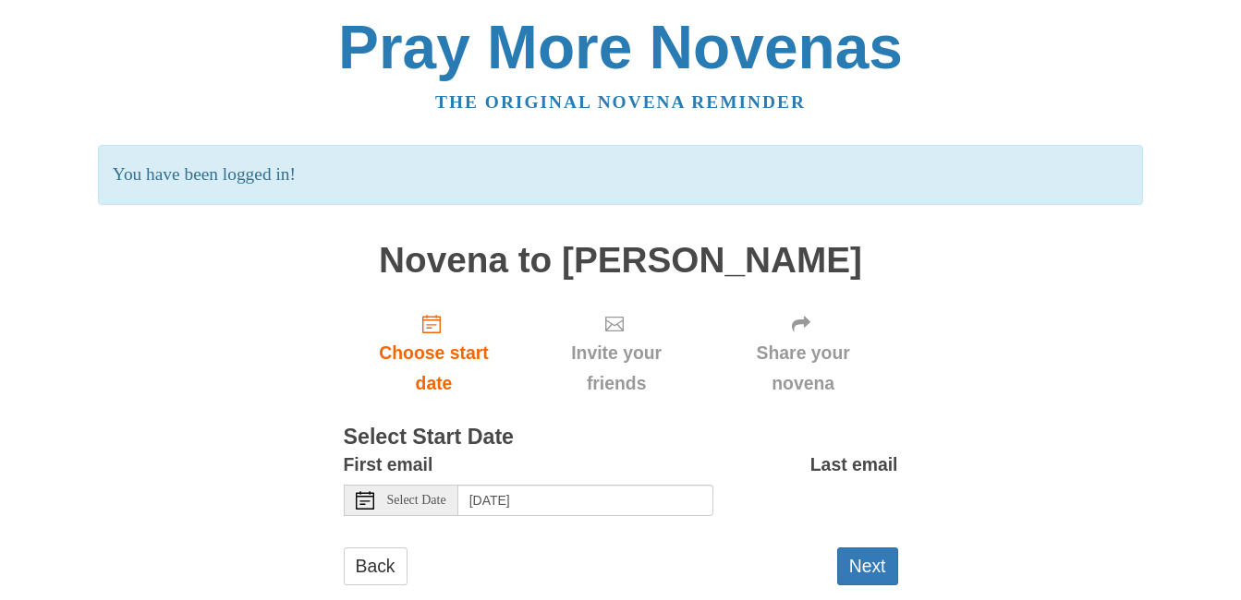 The height and width of the screenshot is (600, 1241). I want to click on button: Next, so click(867, 566).